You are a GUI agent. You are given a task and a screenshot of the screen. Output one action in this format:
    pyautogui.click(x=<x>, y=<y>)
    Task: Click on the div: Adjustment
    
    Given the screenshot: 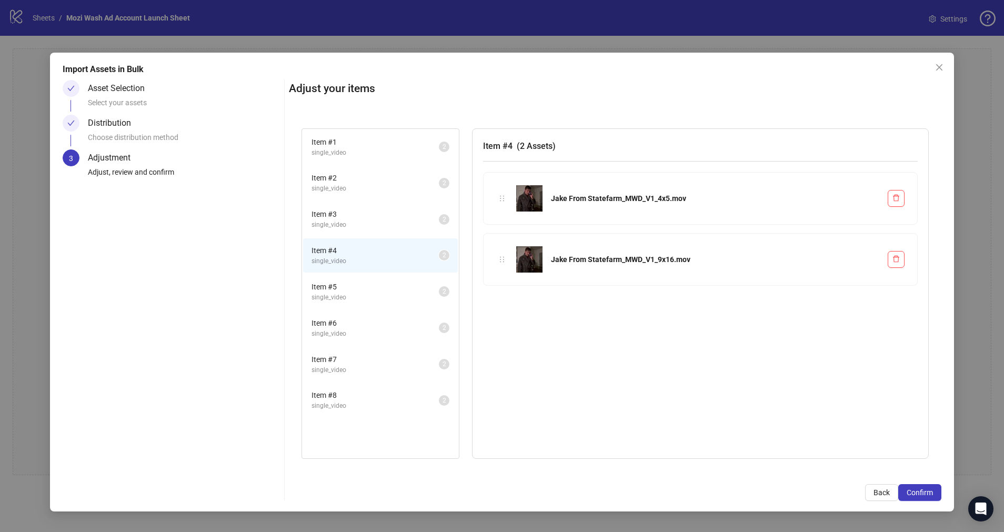 What is the action you would take?
    pyautogui.click(x=113, y=158)
    